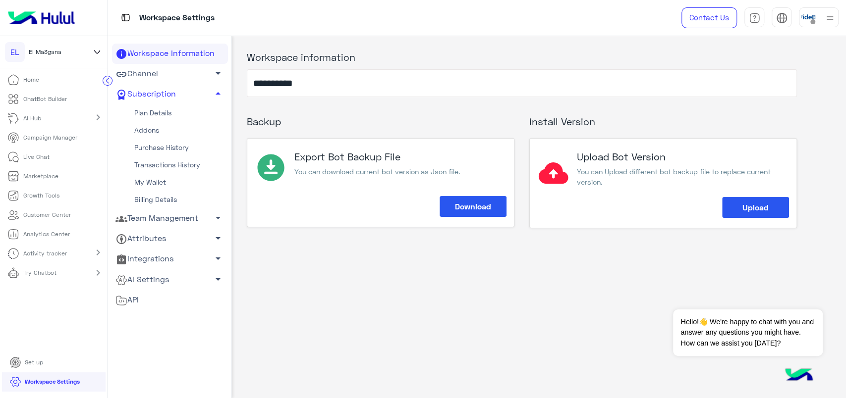 This screenshot has height=398, width=846. What do you see at coordinates (170, 54) in the screenshot?
I see `a: Workspace Information` at bounding box center [170, 54].